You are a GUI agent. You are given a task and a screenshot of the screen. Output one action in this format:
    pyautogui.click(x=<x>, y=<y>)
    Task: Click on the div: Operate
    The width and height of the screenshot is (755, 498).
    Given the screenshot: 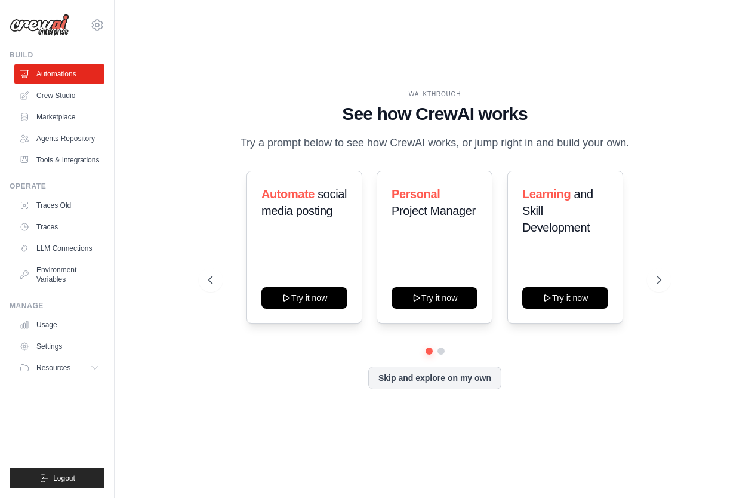 What is the action you would take?
    pyautogui.click(x=57, y=186)
    